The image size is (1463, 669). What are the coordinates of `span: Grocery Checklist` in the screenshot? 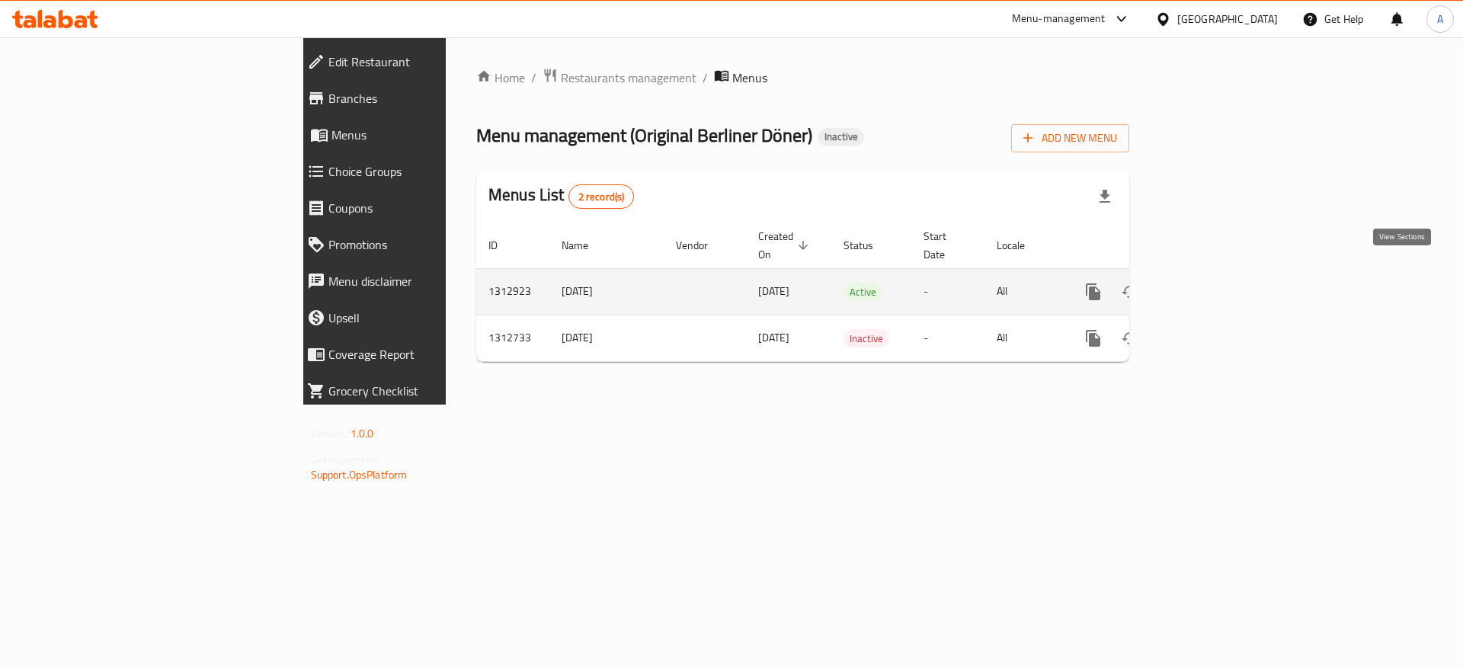 It's located at (432, 391).